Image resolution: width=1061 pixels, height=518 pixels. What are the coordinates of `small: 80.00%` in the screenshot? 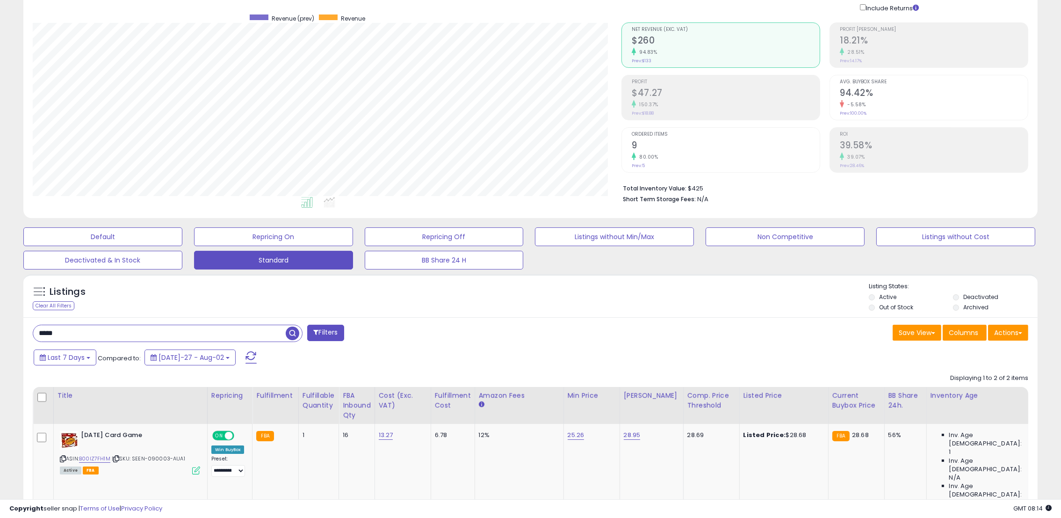 It's located at (647, 157).